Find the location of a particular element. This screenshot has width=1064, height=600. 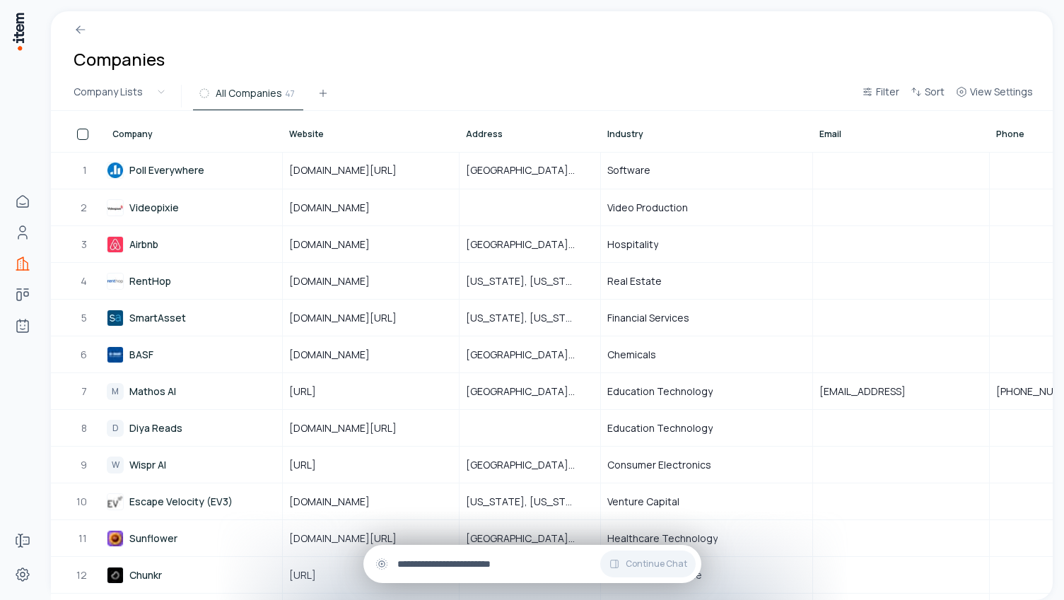

button: All Companies47 is located at coordinates (248, 98).